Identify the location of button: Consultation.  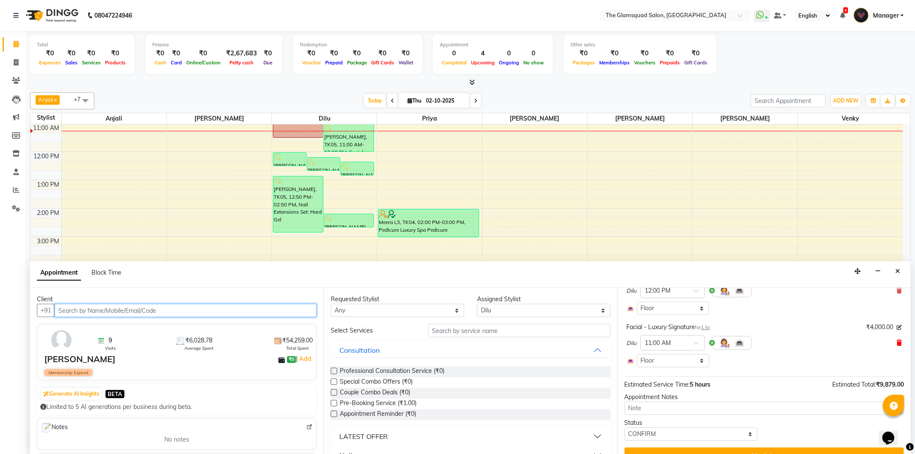
(470, 350).